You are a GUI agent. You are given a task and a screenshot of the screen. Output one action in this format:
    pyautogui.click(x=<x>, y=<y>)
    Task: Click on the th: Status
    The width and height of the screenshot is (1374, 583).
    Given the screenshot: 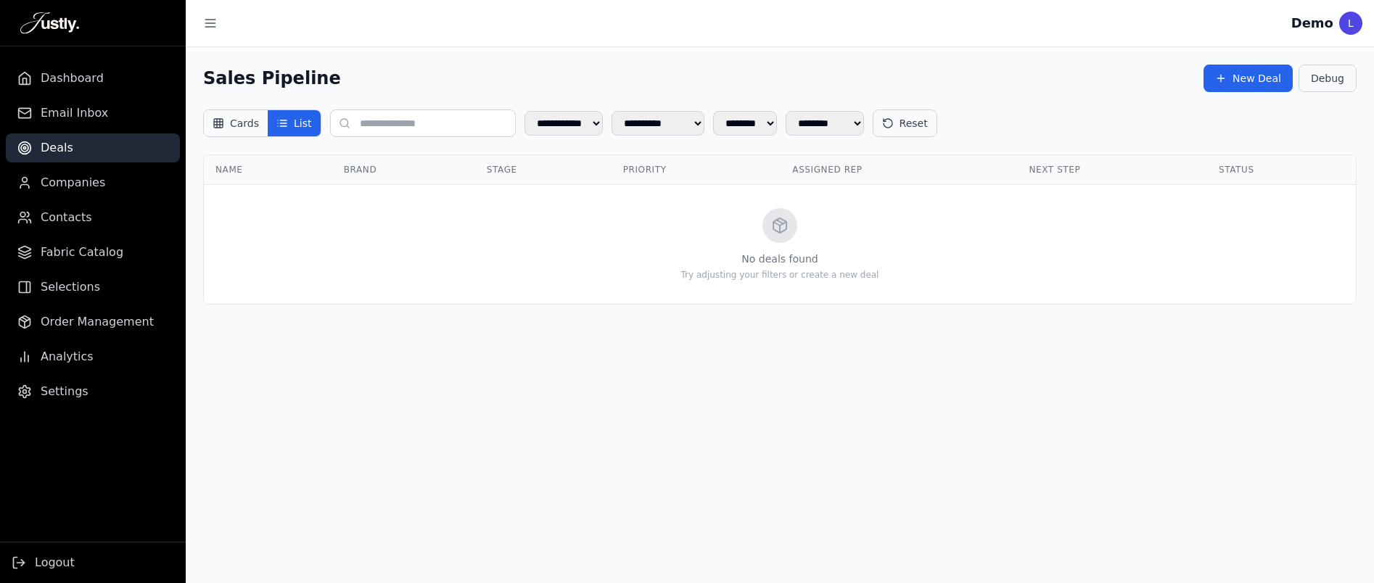 What is the action you would take?
    pyautogui.click(x=1281, y=170)
    